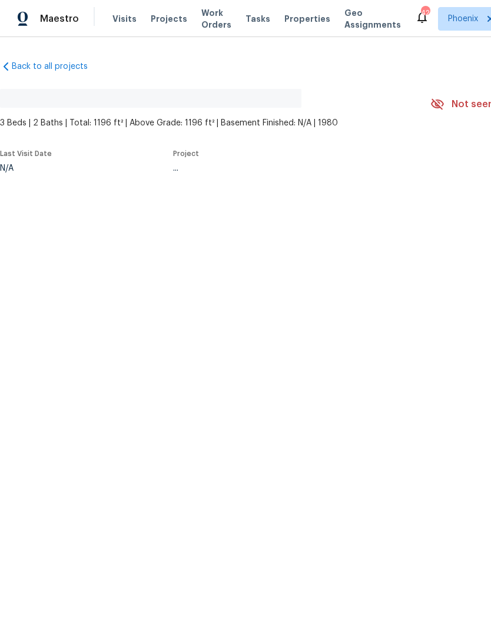  What do you see at coordinates (124, 19) in the screenshot?
I see `span: Visits` at bounding box center [124, 19].